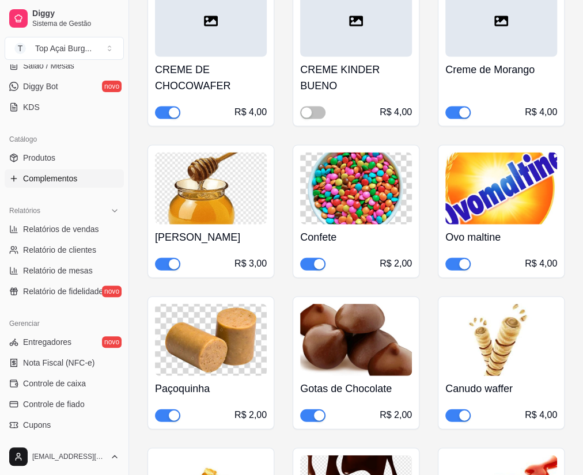  Describe the element at coordinates (64, 425) in the screenshot. I see `a: Cupons` at that location.